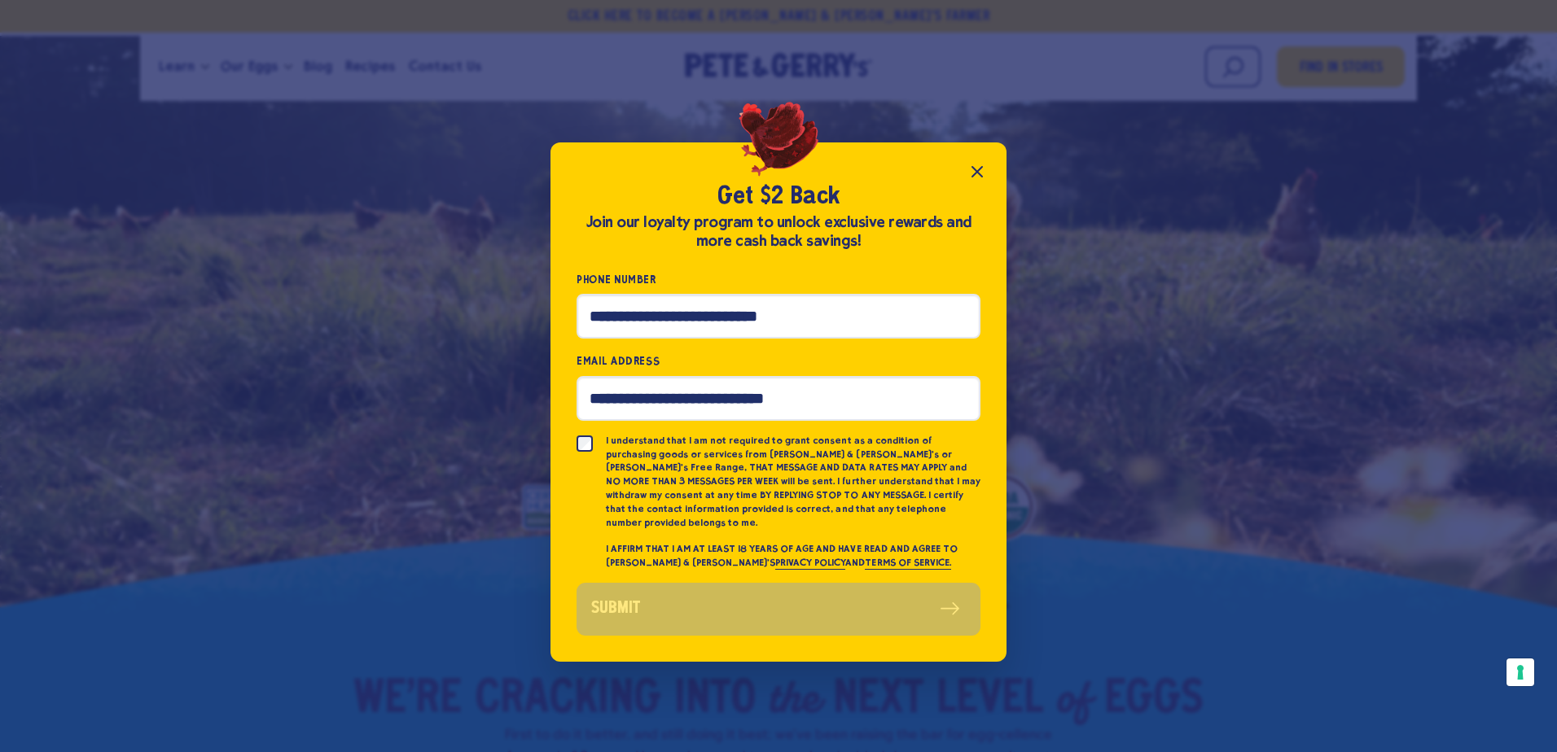 The height and width of the screenshot is (752, 1557). What do you see at coordinates (585, 444) in the screenshot?
I see `input: I understand that I am not required to grant consent as a condition of purchasing goods or servic...` at bounding box center [585, 444].